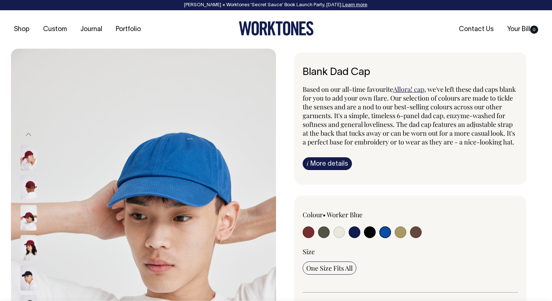  Describe the element at coordinates (308, 163) in the screenshot. I see `span: i` at that location.